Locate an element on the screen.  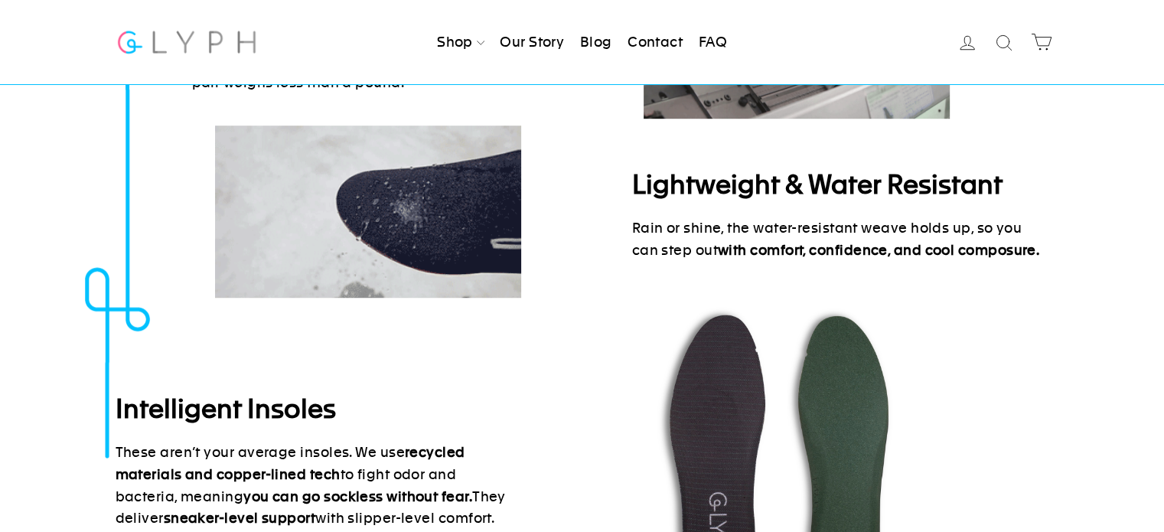
a: Shop is located at coordinates (461, 42).